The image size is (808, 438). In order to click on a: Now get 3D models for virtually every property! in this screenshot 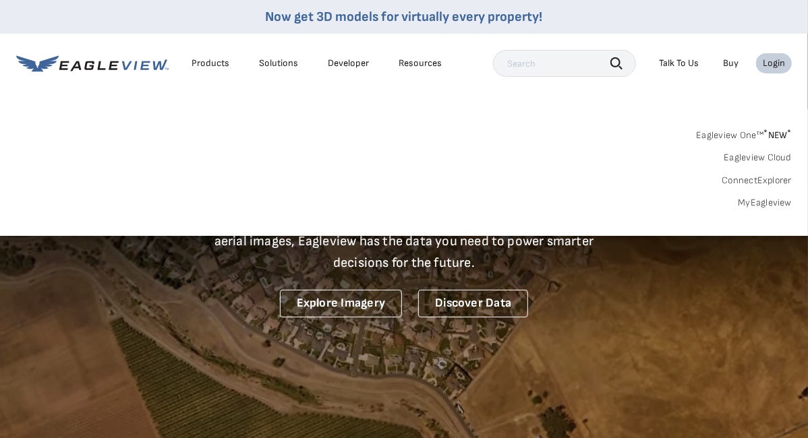, I will do `click(404, 17)`.